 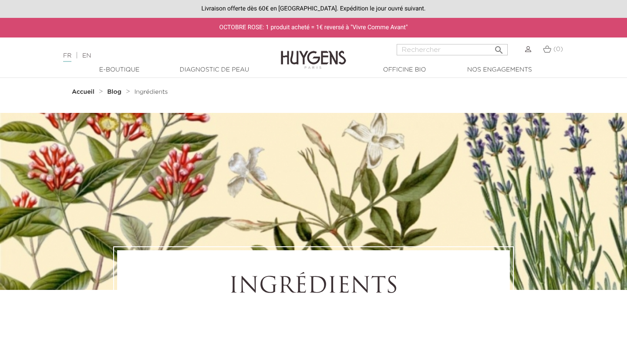 What do you see at coordinates (119, 70) in the screenshot?
I see `a: E-Boutique` at bounding box center [119, 70].